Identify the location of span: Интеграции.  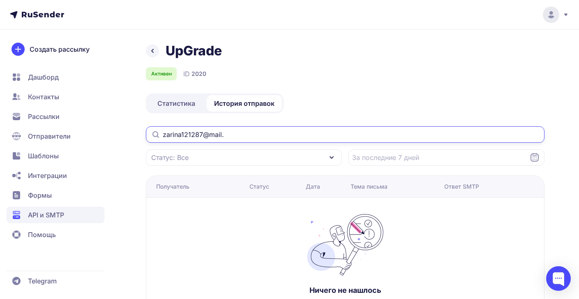
(47, 176).